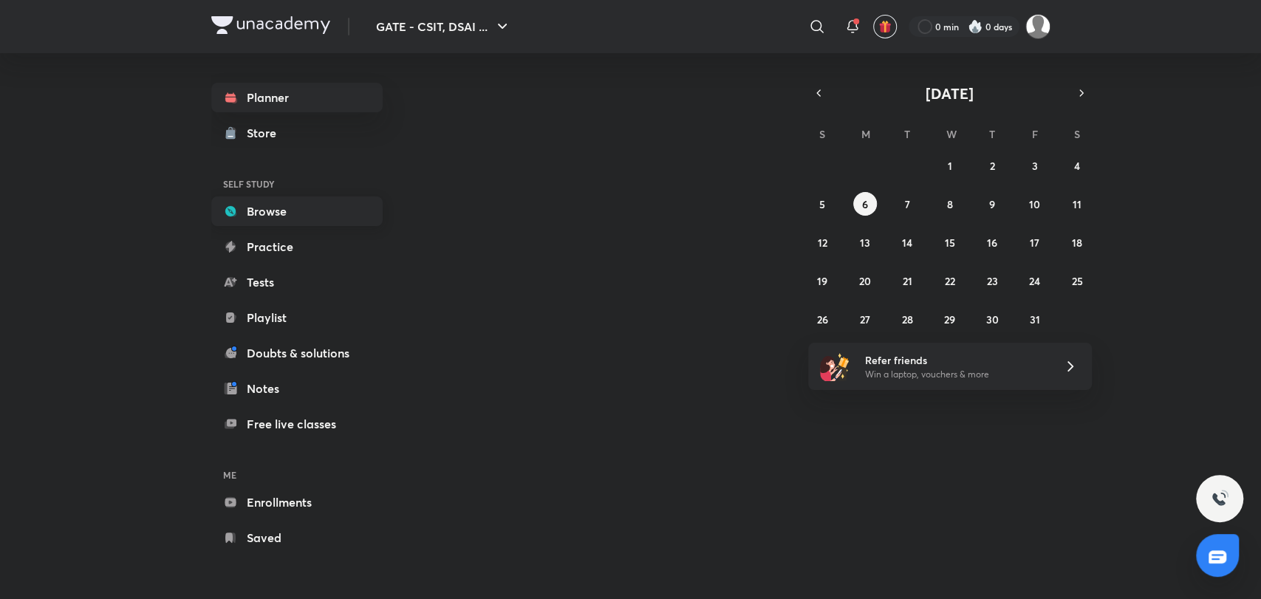  What do you see at coordinates (297, 211) in the screenshot?
I see `a: Browse` at bounding box center [297, 211].